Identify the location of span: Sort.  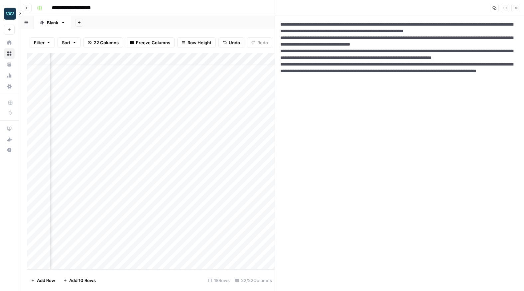
(66, 43).